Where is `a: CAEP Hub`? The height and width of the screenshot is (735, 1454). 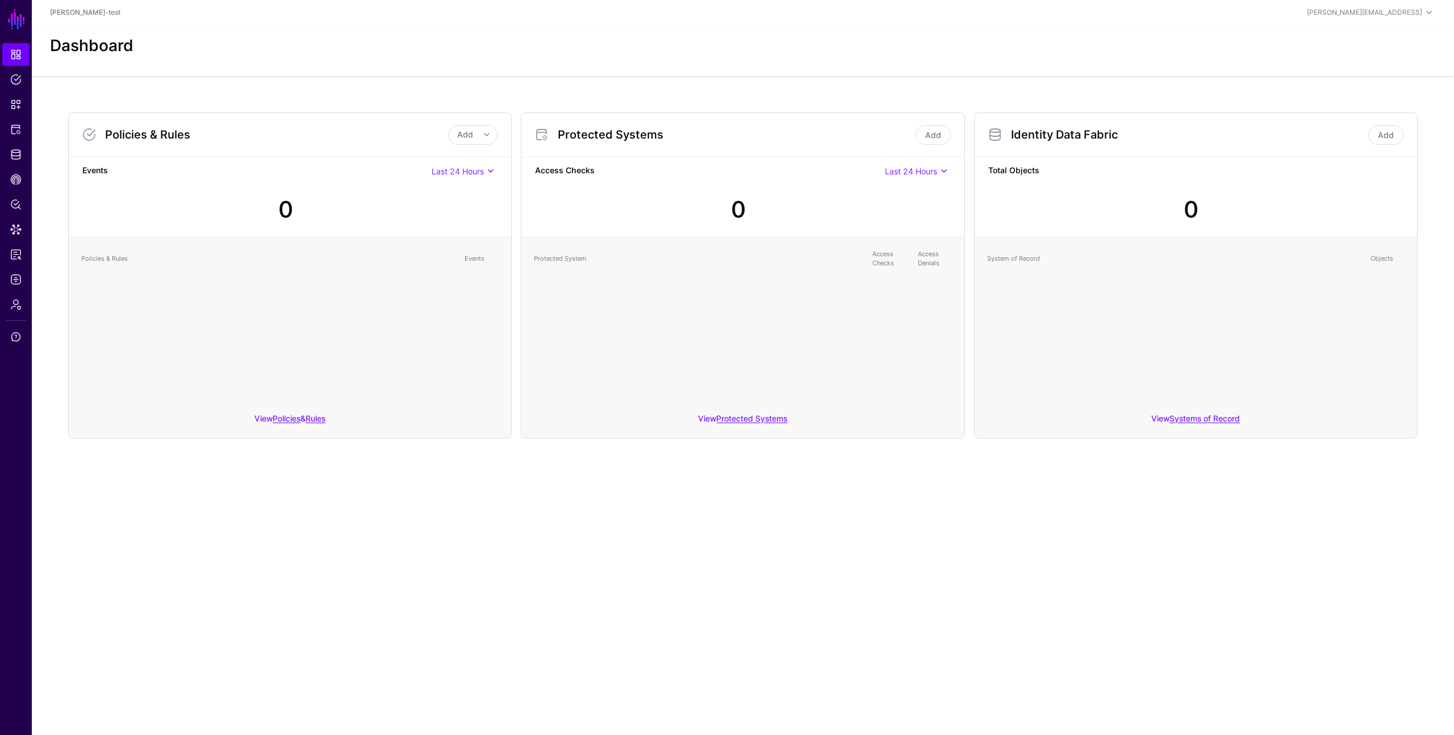 a: CAEP Hub is located at coordinates (16, 180).